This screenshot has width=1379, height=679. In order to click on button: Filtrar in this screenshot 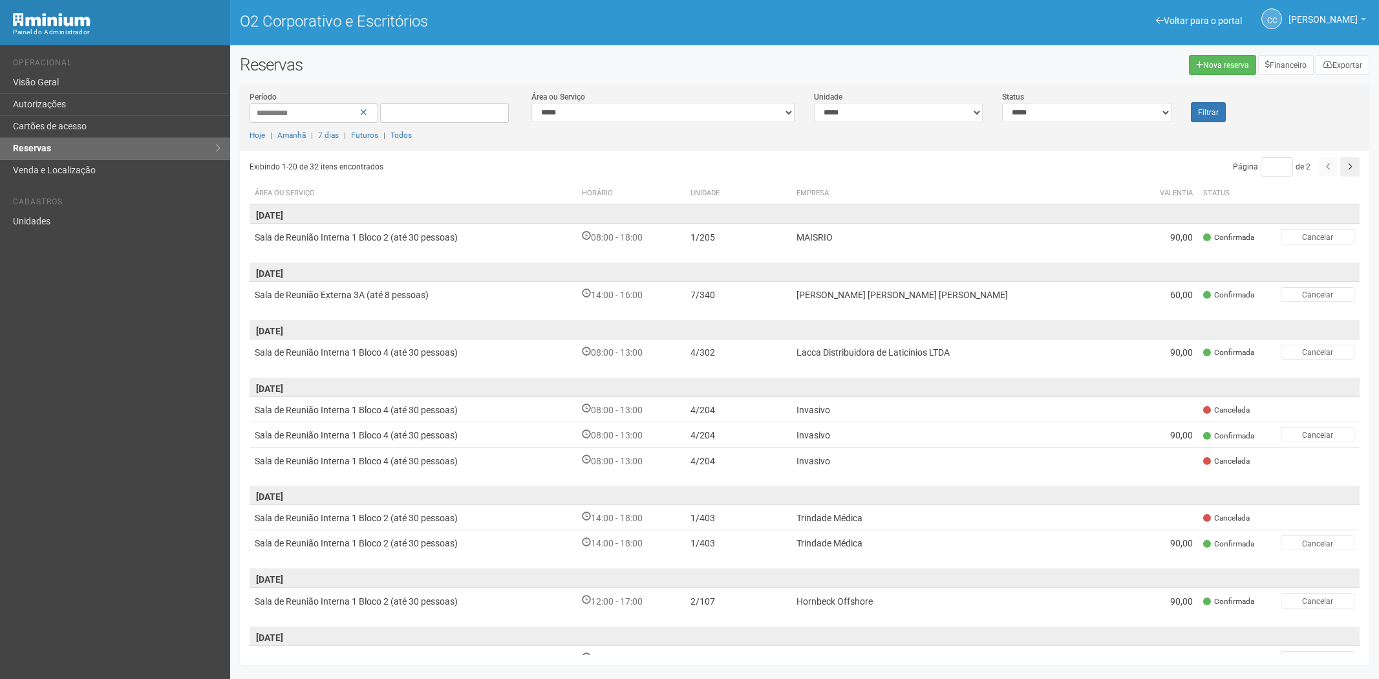, I will do `click(1208, 112)`.